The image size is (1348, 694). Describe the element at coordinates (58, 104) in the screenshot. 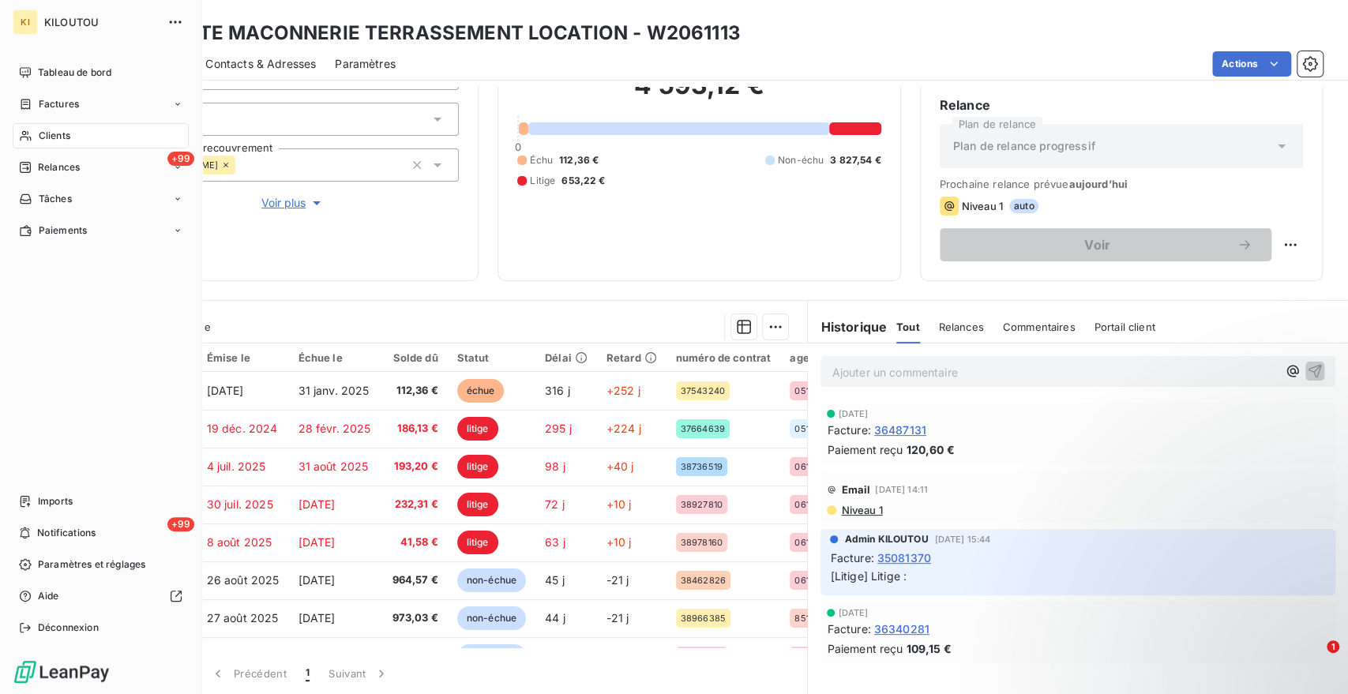

I see `span: Factures` at that location.